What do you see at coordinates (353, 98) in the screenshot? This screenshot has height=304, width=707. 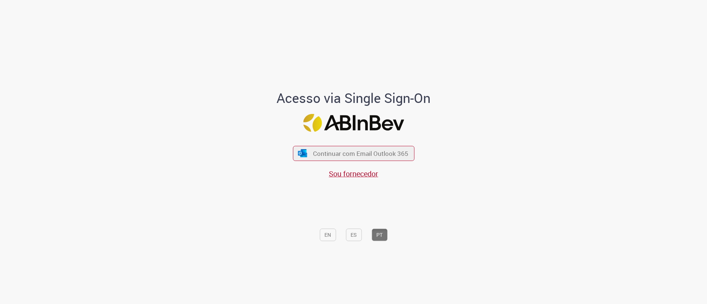 I see `h1: Acesso via Single Sign-On` at bounding box center [353, 98].